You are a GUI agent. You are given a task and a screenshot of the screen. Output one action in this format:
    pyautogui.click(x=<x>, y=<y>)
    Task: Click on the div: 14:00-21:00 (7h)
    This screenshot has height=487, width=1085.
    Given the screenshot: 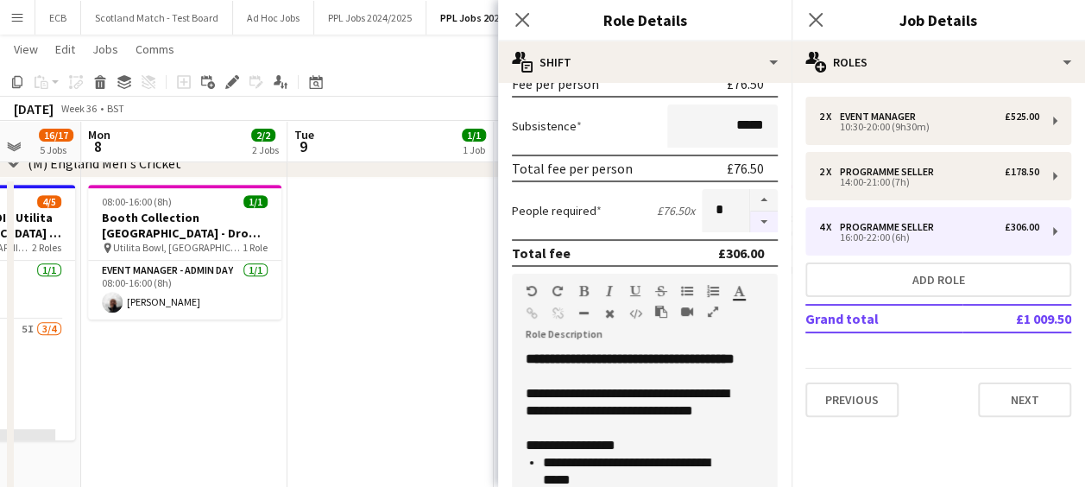 What is the action you would take?
    pyautogui.click(x=929, y=182)
    